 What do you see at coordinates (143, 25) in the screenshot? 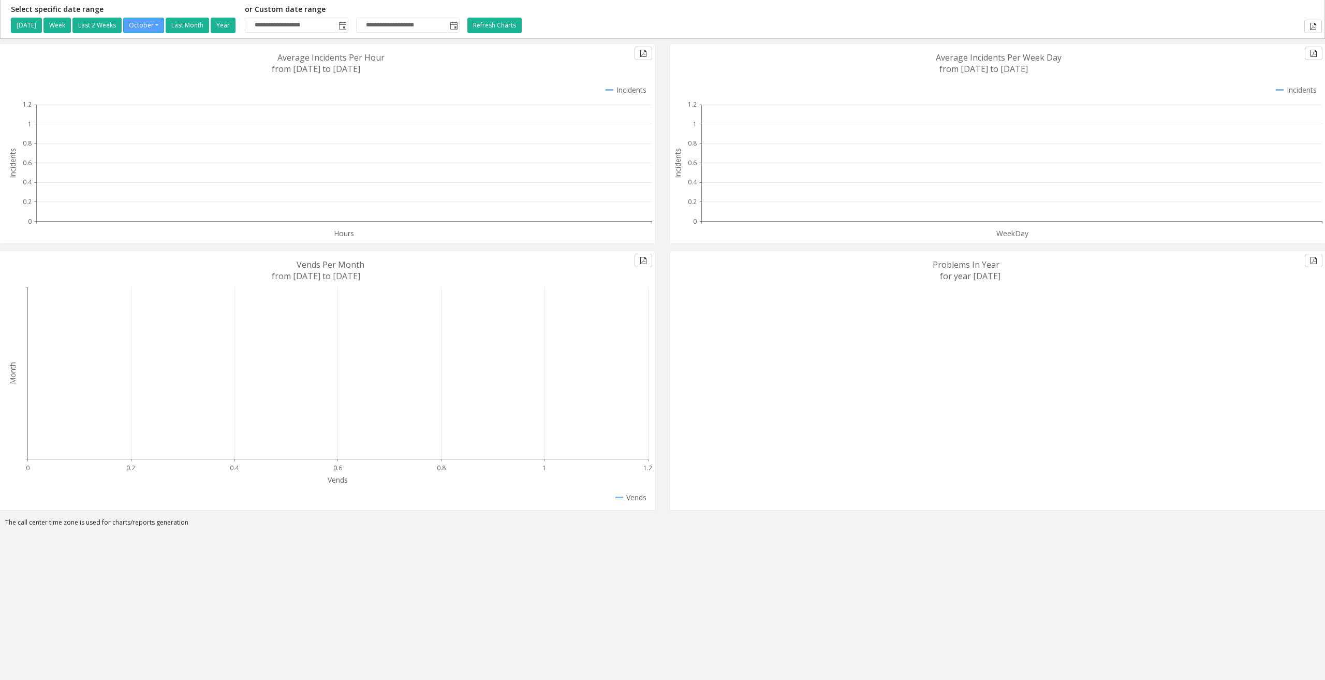
I see `button: October` at bounding box center [143, 25].